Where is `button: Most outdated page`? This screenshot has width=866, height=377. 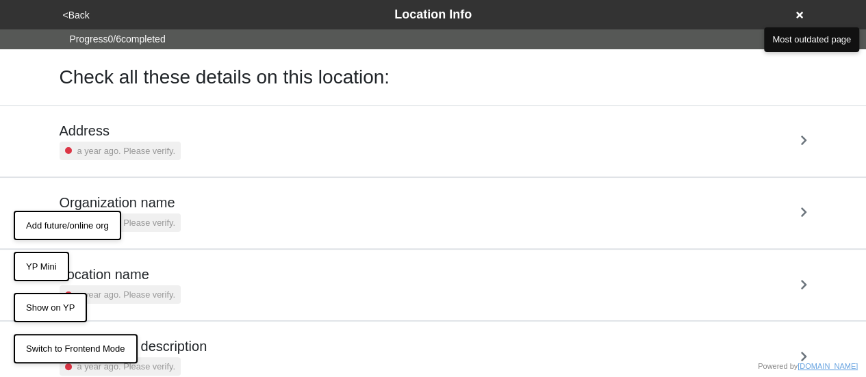 button: Most outdated page is located at coordinates (811, 40).